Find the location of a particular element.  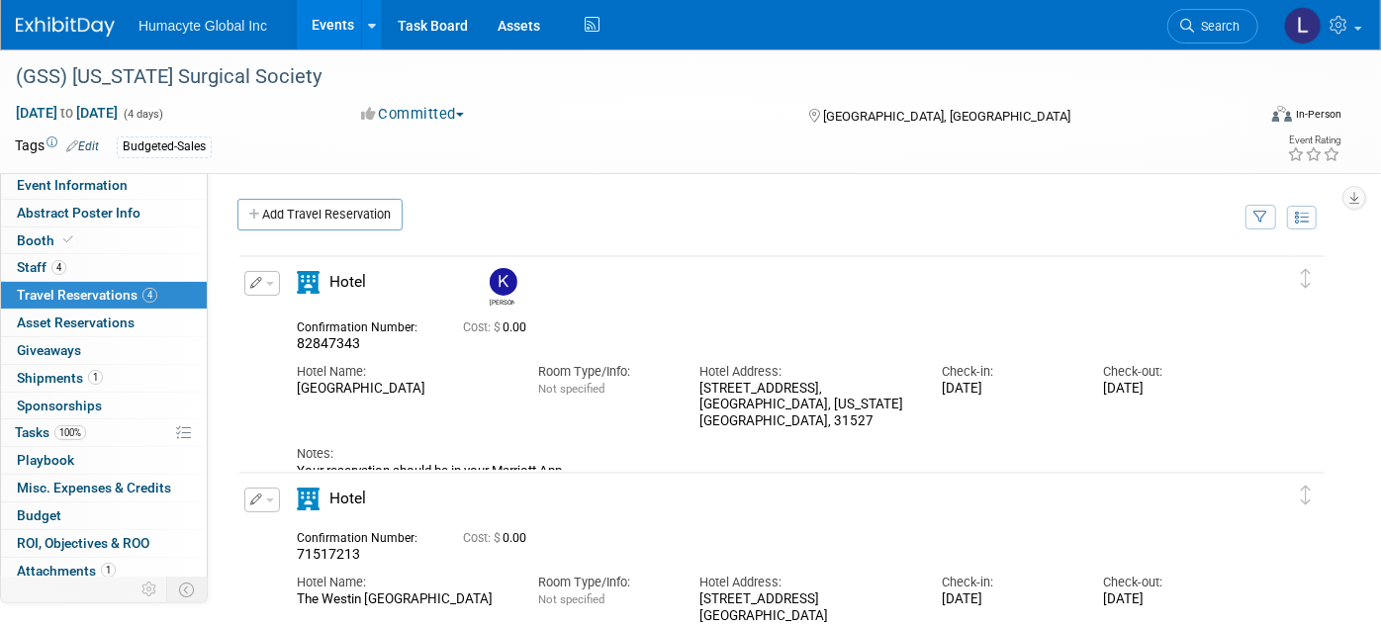

span: Shipments is located at coordinates (59, 378).